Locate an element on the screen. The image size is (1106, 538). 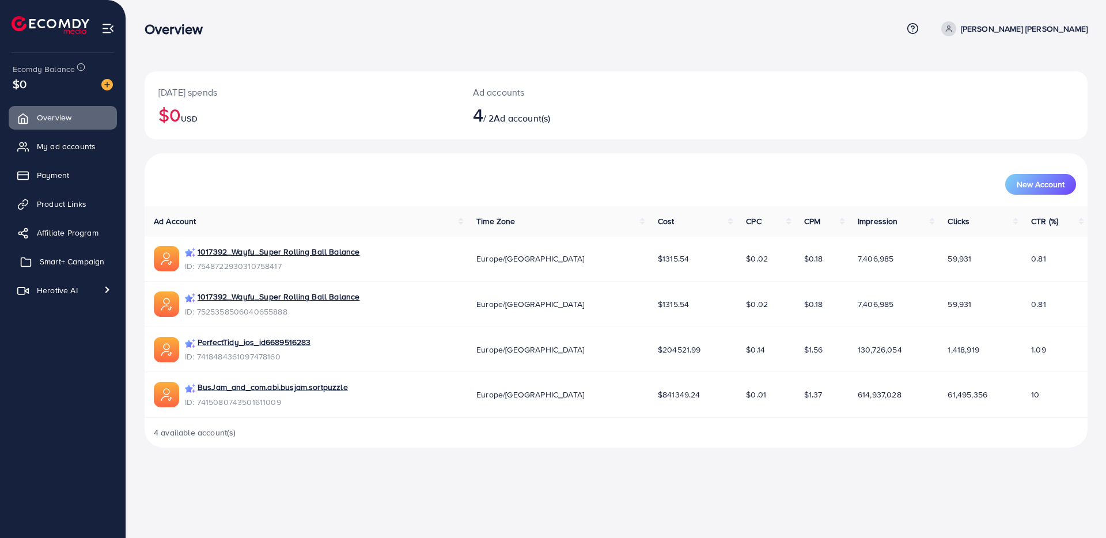
span: 130,726,054 is located at coordinates (880, 350).